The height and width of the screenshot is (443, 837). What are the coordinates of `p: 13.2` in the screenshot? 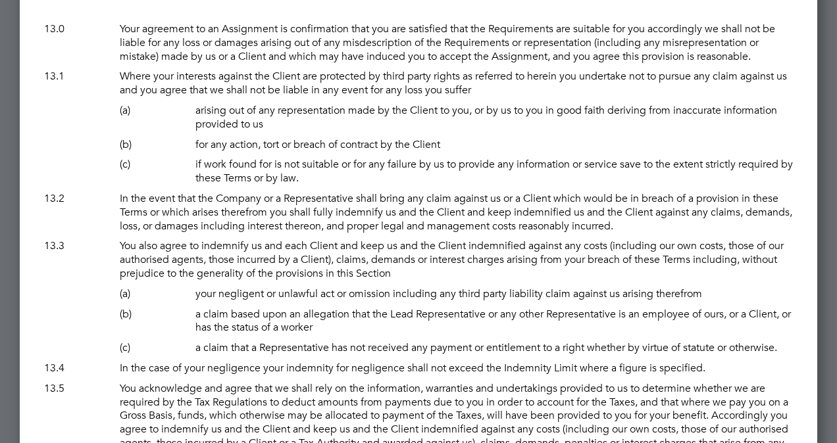 It's located at (78, 199).